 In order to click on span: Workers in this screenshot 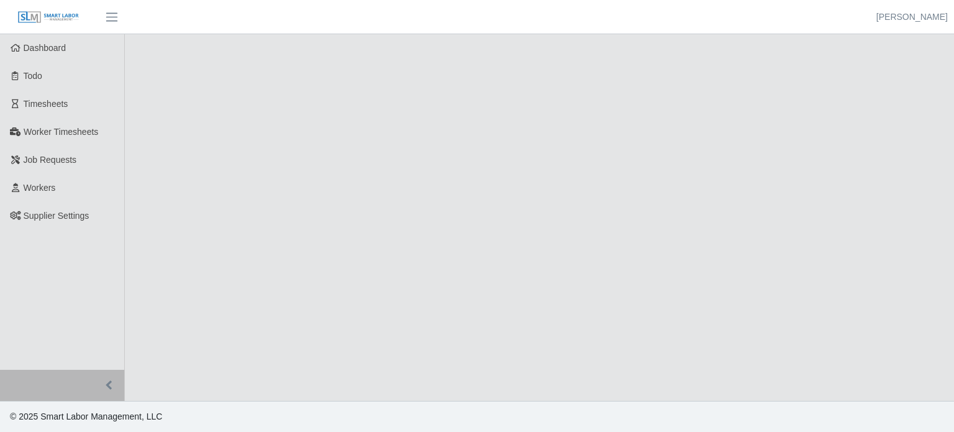, I will do `click(40, 188)`.